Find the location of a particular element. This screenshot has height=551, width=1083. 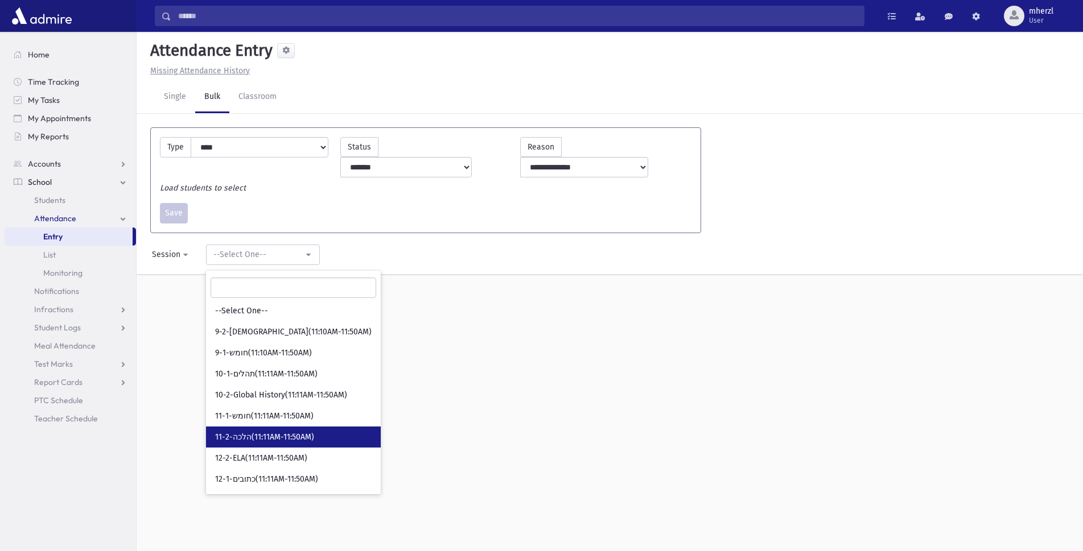

span: 12-2-ELA(11:11AM-11:50AM) is located at coordinates (261, 459).